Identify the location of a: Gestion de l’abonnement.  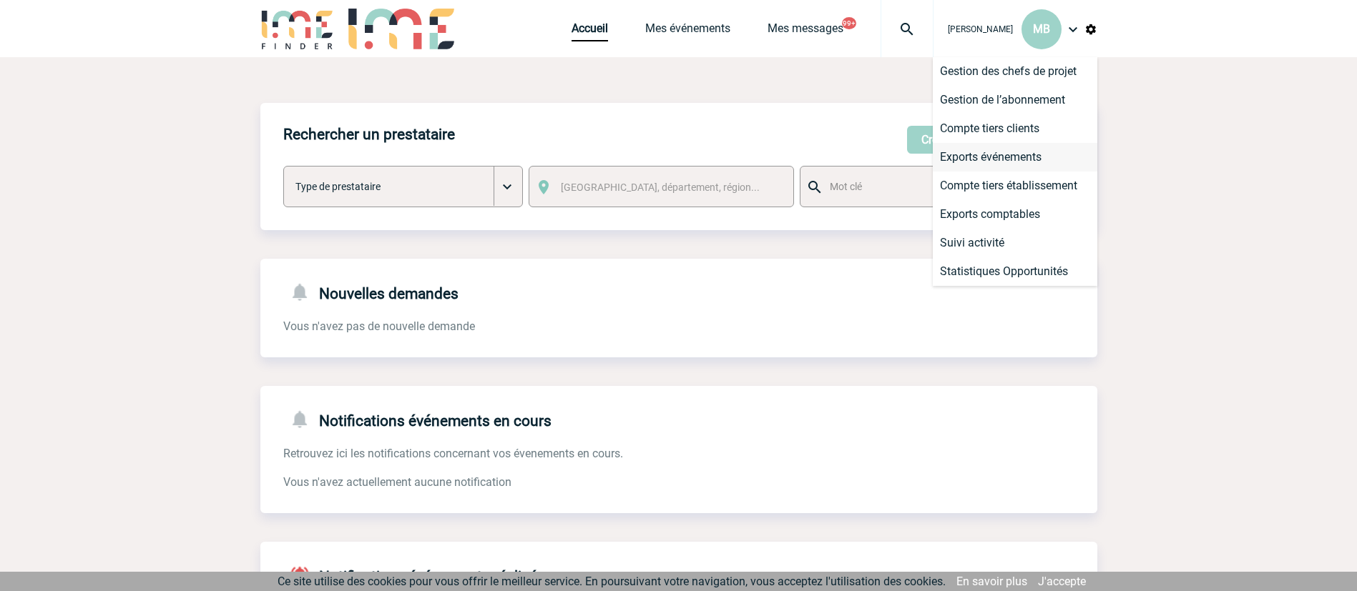
(1015, 100).